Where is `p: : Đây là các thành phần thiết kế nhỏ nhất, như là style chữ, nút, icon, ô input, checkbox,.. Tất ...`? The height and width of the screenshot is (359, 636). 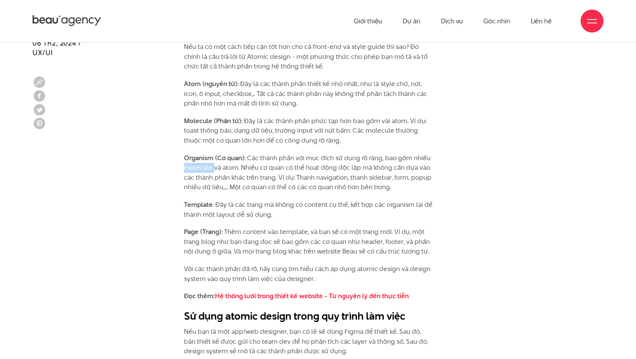 p: : Đây là các thành phần thiết kế nhỏ nhất, như là style chữ, nút, icon, ô input, checkbox,.. Tất ... is located at coordinates (308, 94).